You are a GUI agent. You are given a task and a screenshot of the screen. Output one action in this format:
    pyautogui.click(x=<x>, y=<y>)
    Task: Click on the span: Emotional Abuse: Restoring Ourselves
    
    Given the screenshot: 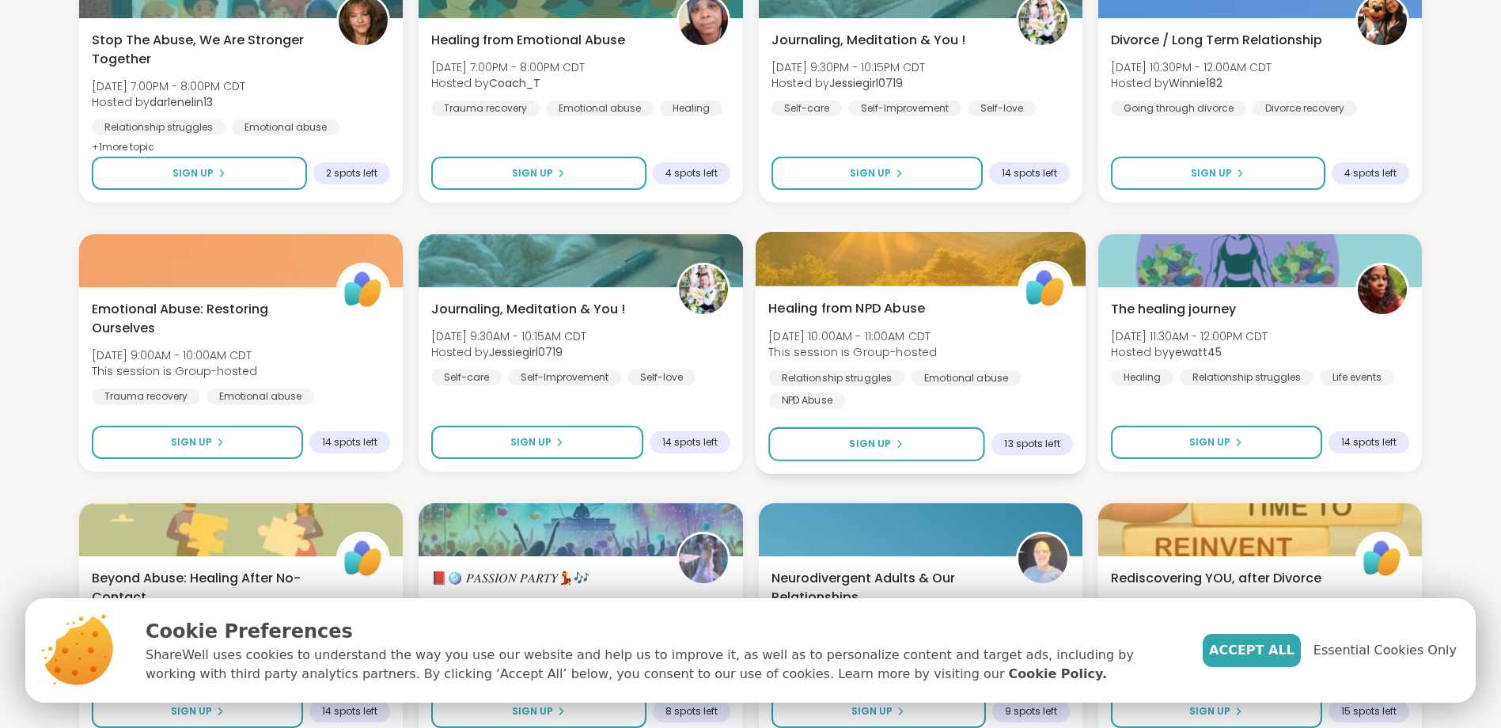 What is the action you would take?
    pyautogui.click(x=205, y=319)
    